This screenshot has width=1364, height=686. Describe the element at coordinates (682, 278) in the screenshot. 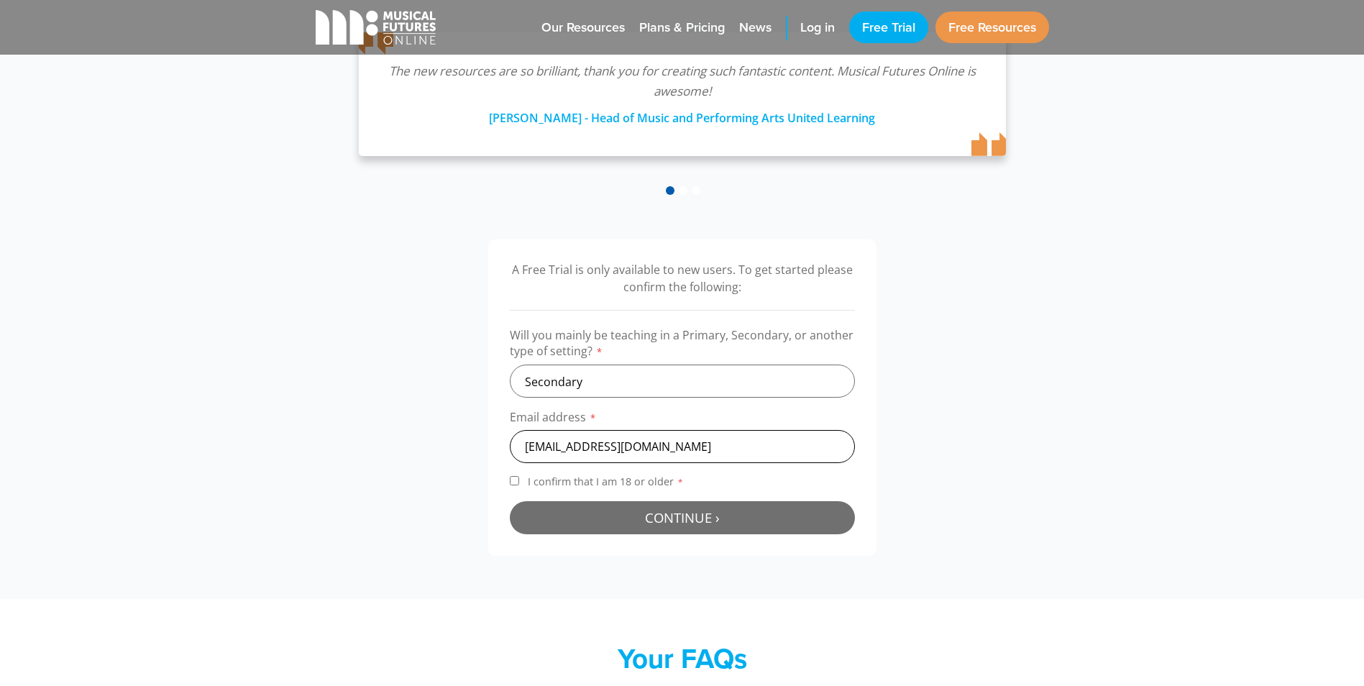

I see `p: A Free Trial is only available to new users. To get started please confirm the following:` at that location.